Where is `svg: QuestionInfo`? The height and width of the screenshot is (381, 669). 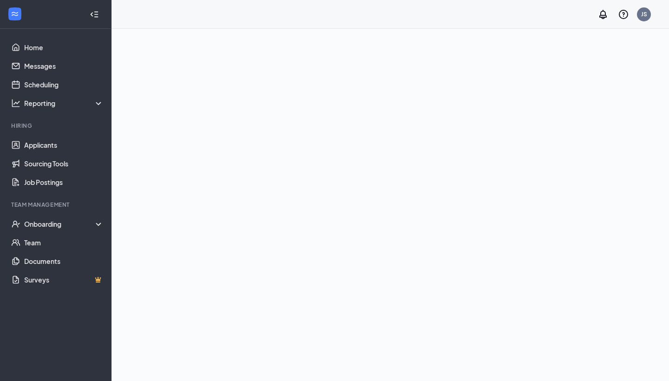 svg: QuestionInfo is located at coordinates (624, 14).